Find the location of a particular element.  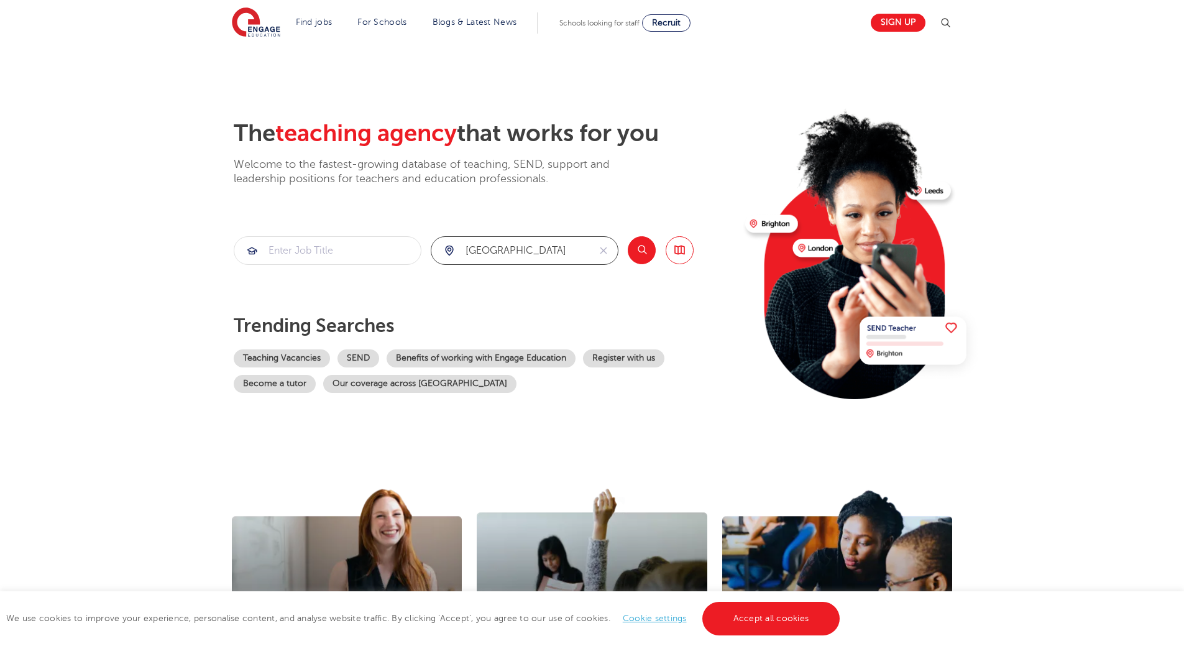

a: Cookie settings is located at coordinates (654, 618).